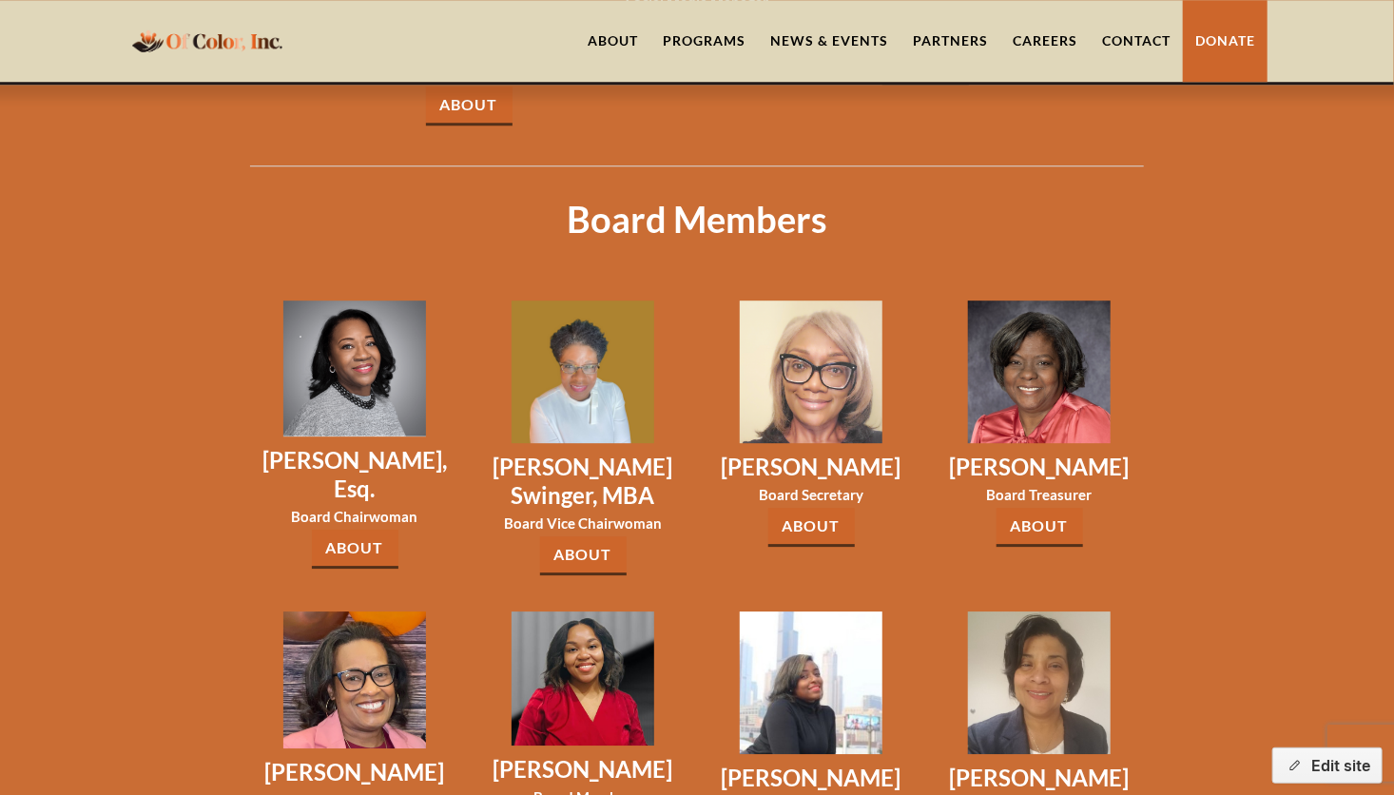 The height and width of the screenshot is (795, 1394). What do you see at coordinates (697, 203) in the screenshot?
I see `h1: Board Members` at bounding box center [697, 203].